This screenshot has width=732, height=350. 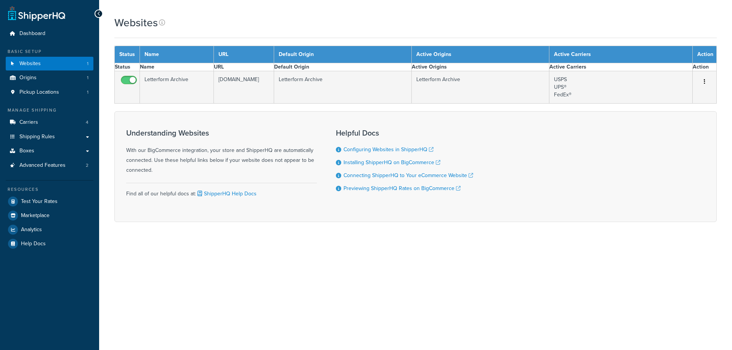 I want to click on div: Resources, so click(x=50, y=189).